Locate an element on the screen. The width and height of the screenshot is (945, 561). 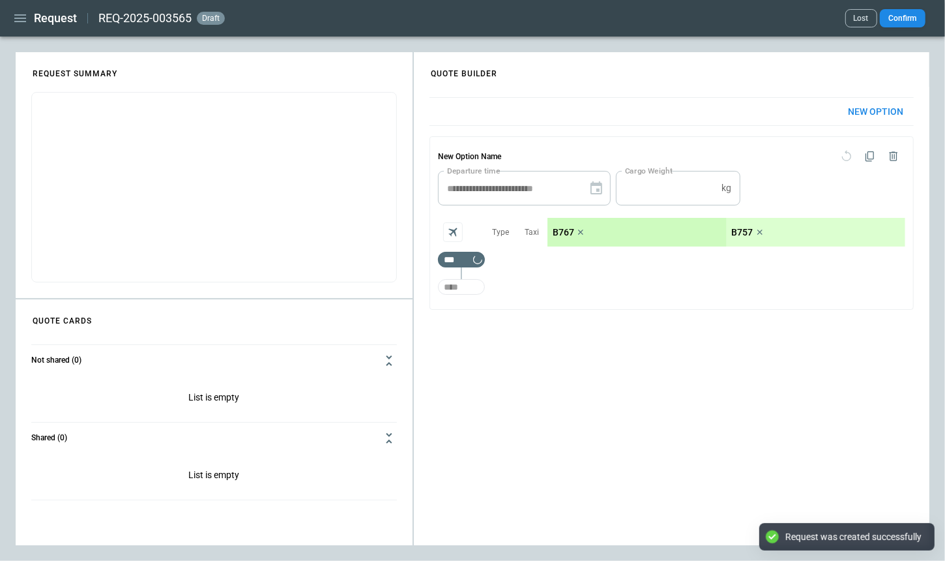
span: draft is located at coordinates (211, 18).